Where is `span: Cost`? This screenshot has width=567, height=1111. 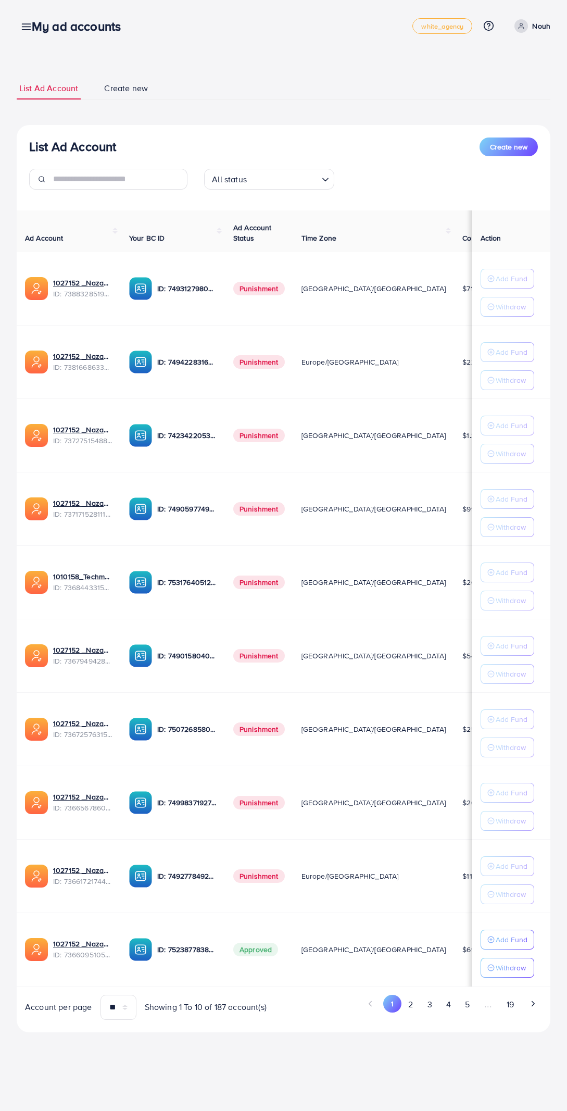
span: Cost is located at coordinates (470, 238).